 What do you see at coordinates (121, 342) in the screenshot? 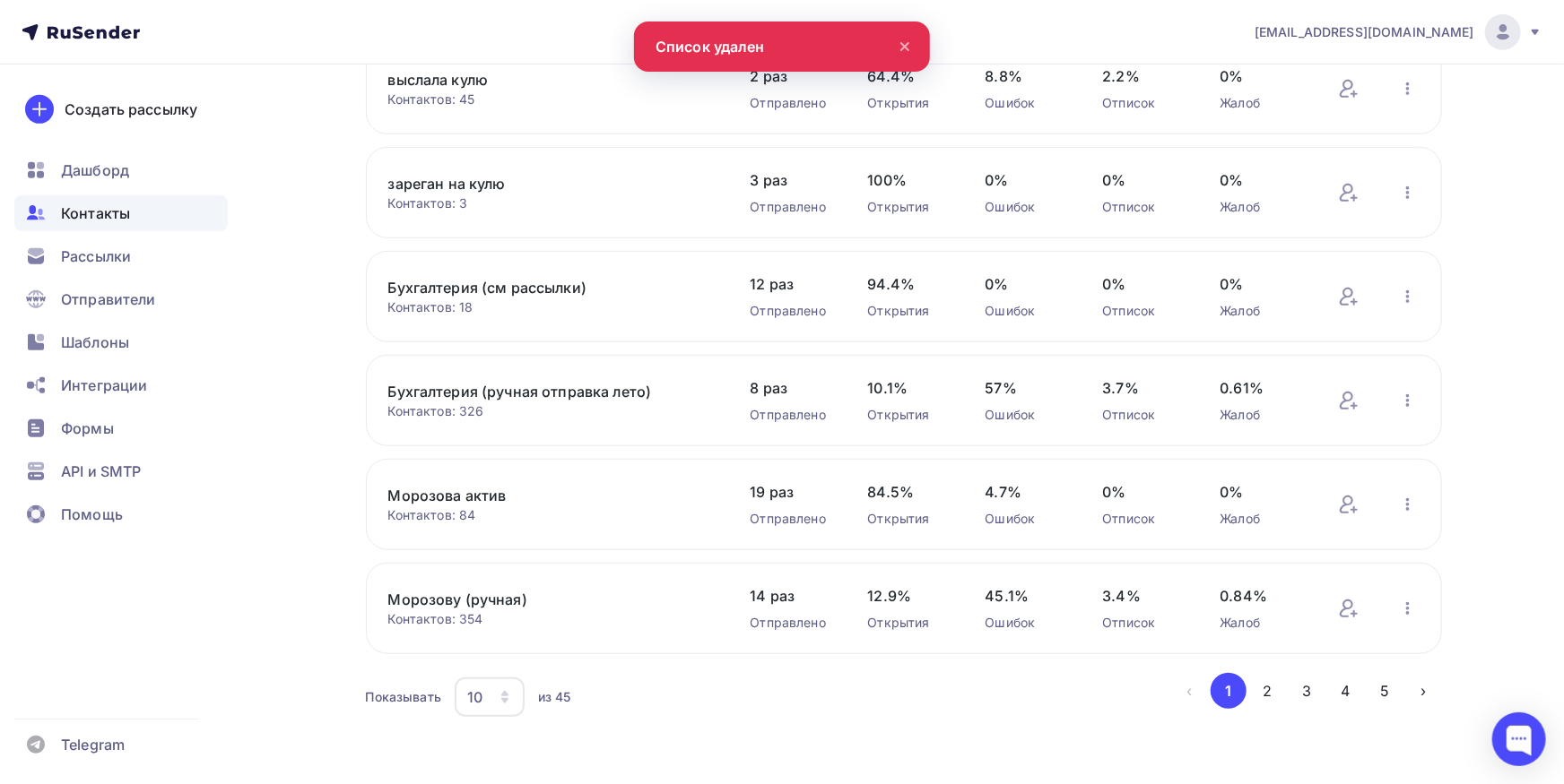
I see `a: Шаблоны` at bounding box center [121, 342].